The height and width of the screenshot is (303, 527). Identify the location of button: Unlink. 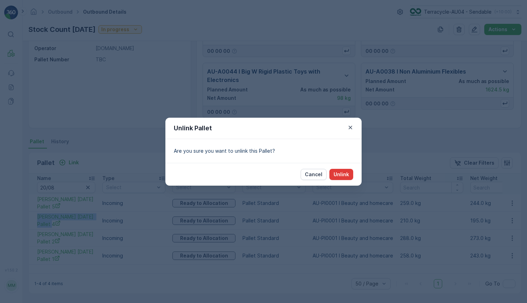
(341, 174).